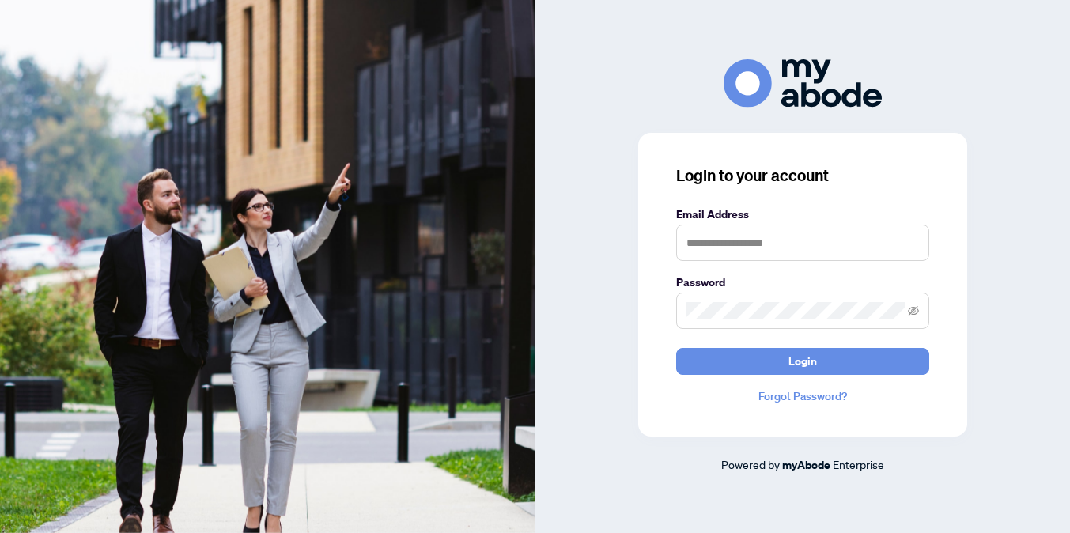 This screenshot has width=1070, height=533. I want to click on img: ma-logo, so click(803, 83).